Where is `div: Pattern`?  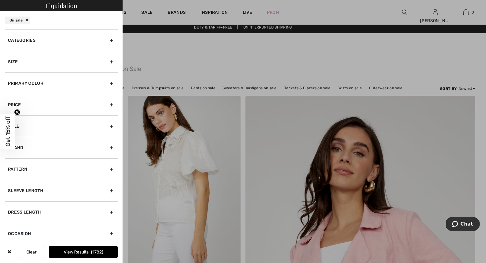 div: Pattern is located at coordinates (61, 169).